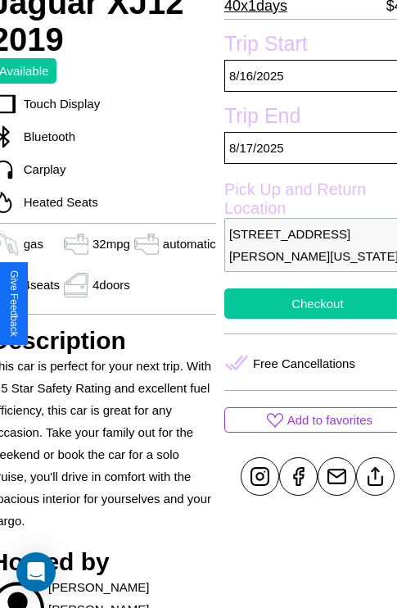  I want to click on p: gas, so click(34, 243).